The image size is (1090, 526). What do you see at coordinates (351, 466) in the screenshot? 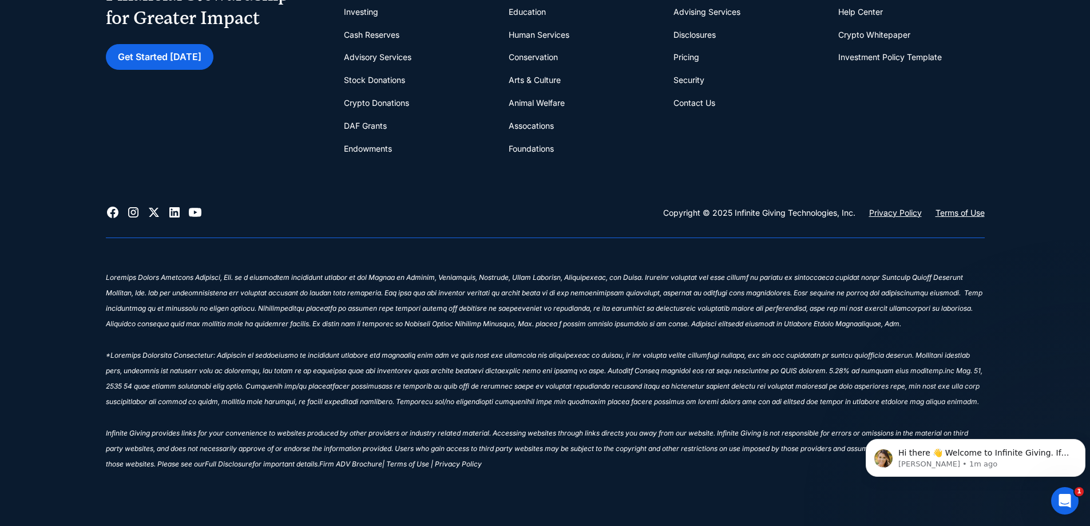
I see `a: Firm ADV Brochure` at bounding box center [351, 466].